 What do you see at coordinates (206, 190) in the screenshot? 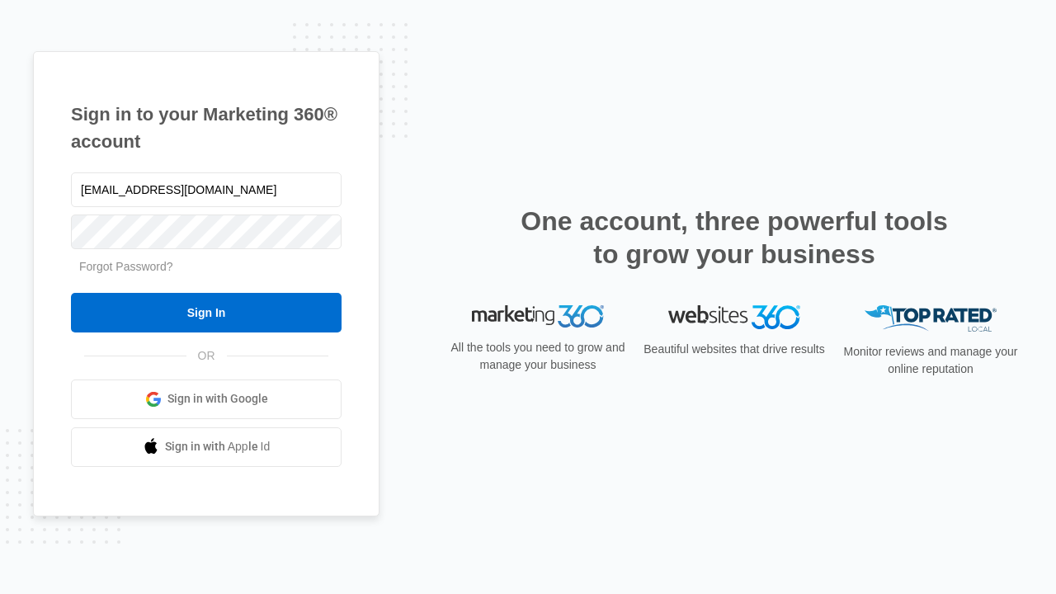
I see `input: Email` at bounding box center [206, 190].